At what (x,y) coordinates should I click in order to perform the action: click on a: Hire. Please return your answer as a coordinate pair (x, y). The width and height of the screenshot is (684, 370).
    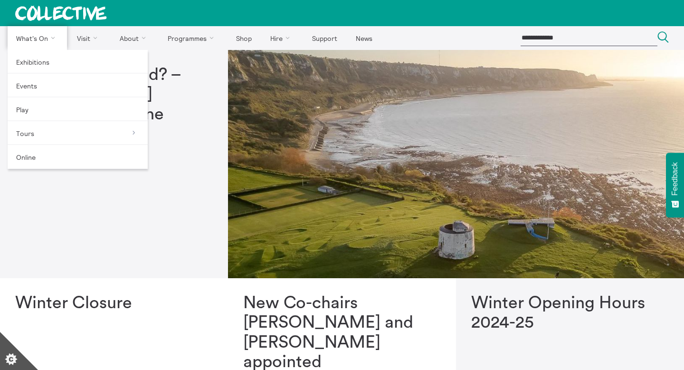
    Looking at the image, I should click on (282, 38).